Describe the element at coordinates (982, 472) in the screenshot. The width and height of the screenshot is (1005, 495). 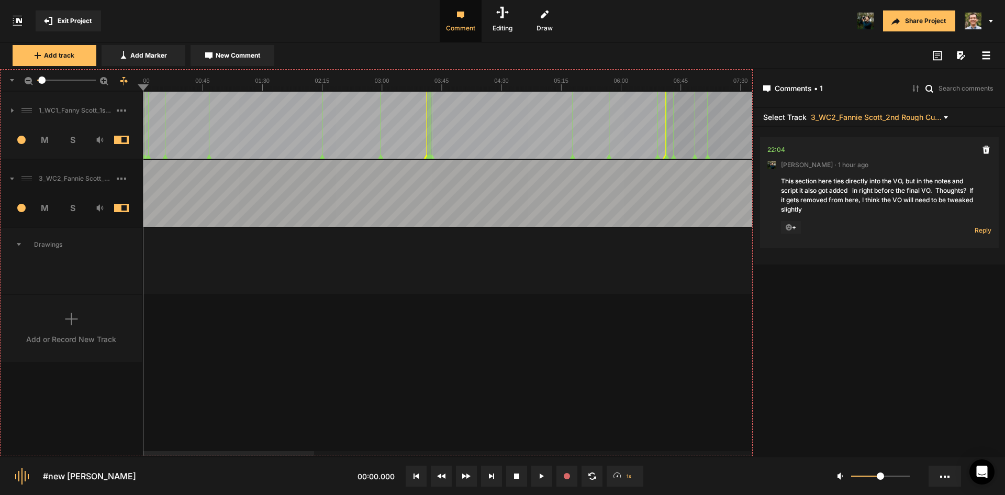
I see `div: Open Intercom Messenger` at that location.